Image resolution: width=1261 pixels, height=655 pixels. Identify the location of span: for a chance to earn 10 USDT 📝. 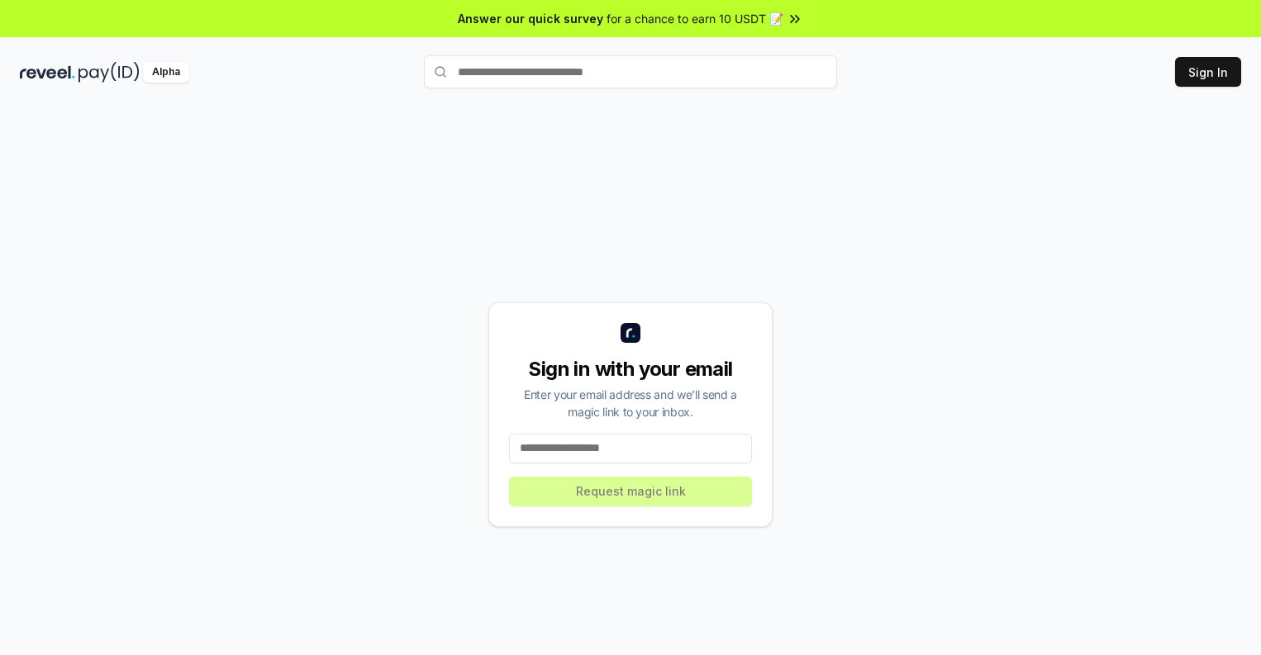
(695, 18).